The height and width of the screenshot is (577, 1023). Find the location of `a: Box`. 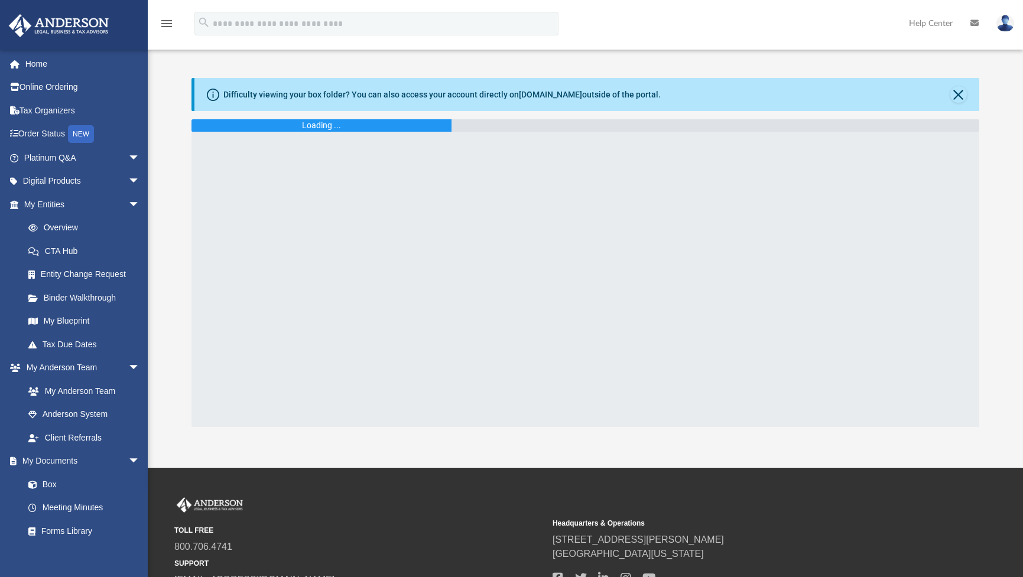

a: Box is located at coordinates (81, 485).